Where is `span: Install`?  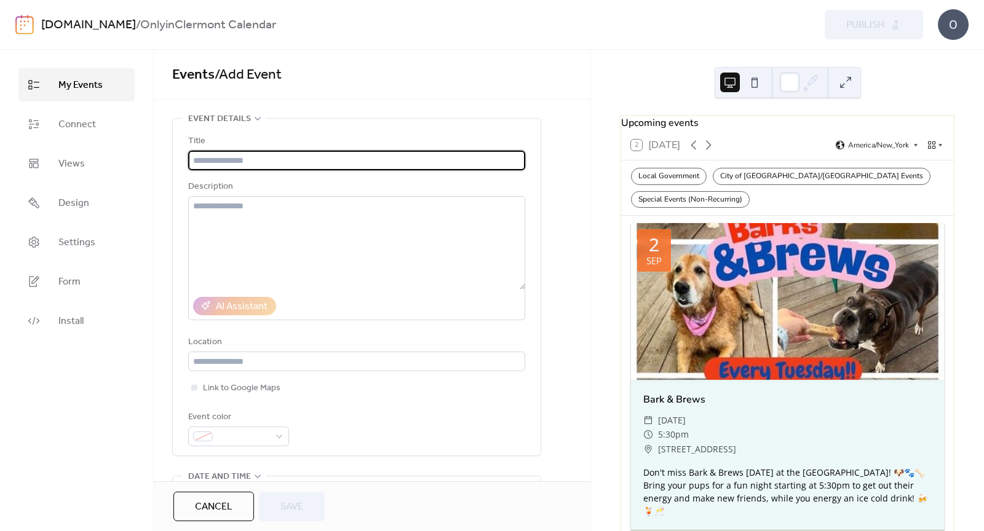 span: Install is located at coordinates (71, 322).